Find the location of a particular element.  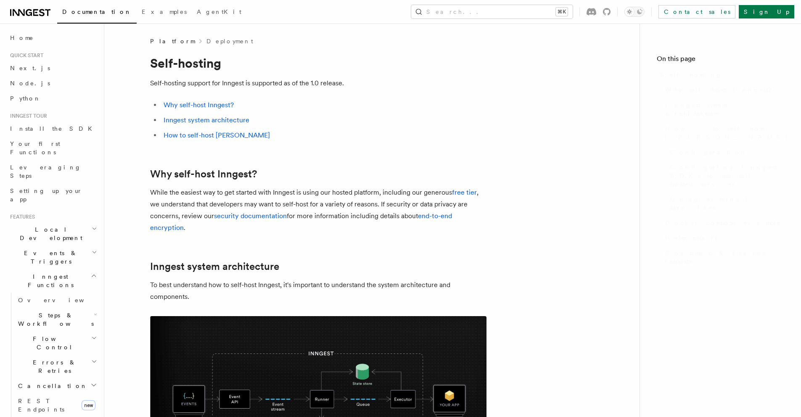

span: Roadmap & feature requests is located at coordinates (725, 257).